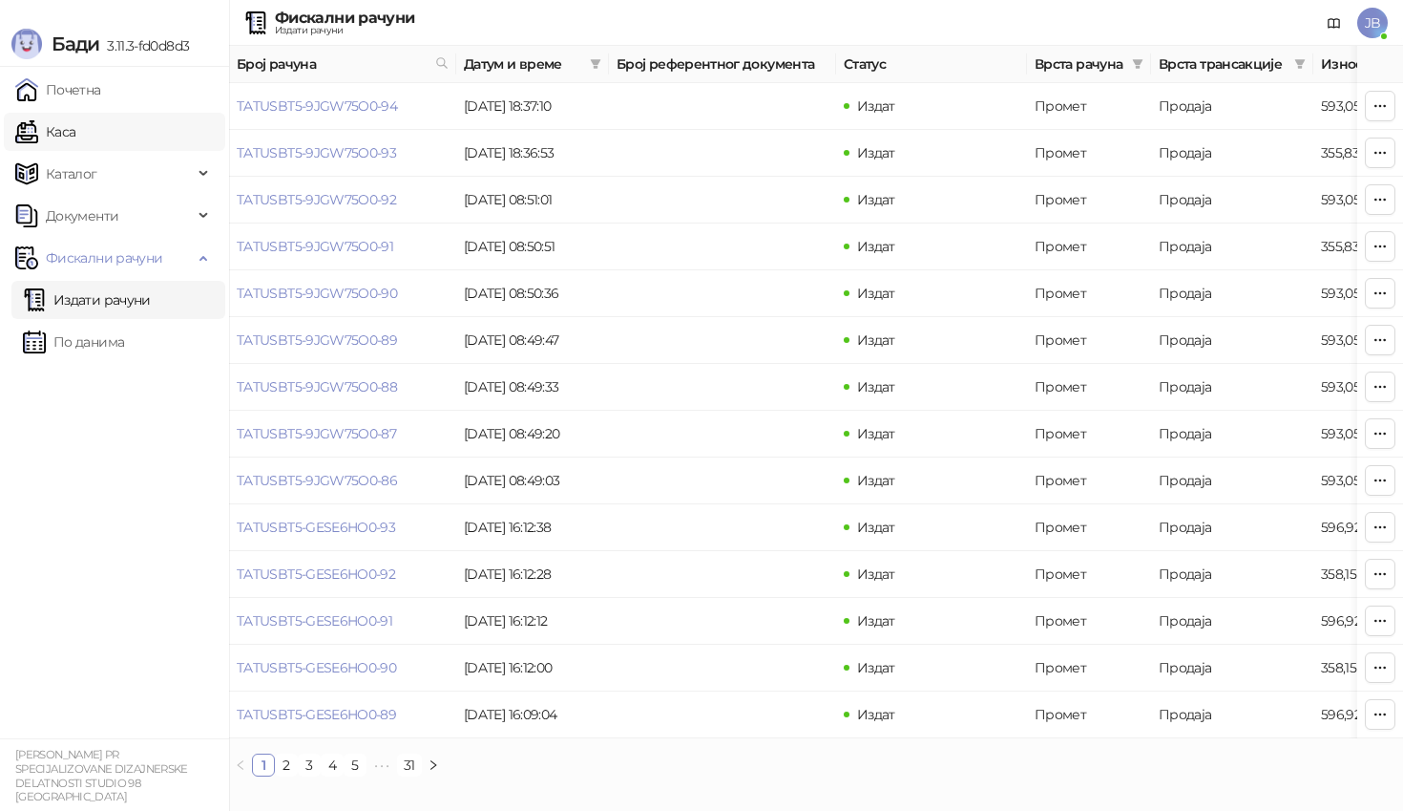  Describe the element at coordinates (343, 621) in the screenshot. I see `td: TATUSBT5-GESE6HO0-91` at that location.